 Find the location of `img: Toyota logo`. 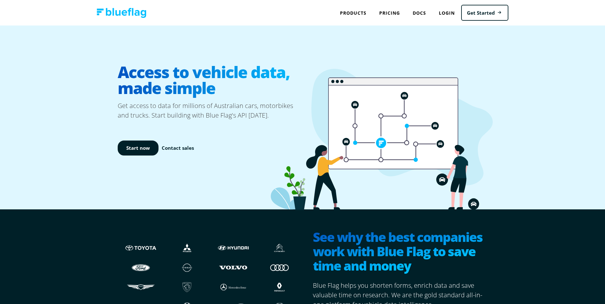

img: Toyota logo is located at coordinates (141, 248).